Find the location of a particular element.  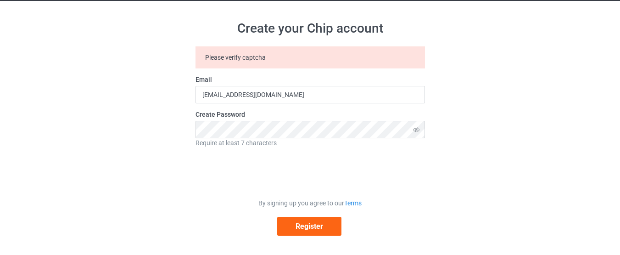

label: Email is located at coordinates (310, 79).